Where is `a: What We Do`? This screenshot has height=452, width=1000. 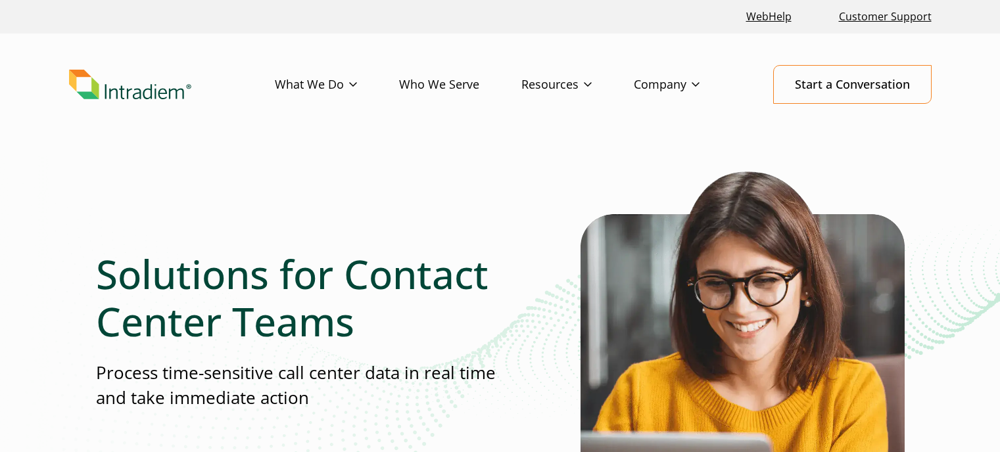
a: What We Do is located at coordinates (337, 85).